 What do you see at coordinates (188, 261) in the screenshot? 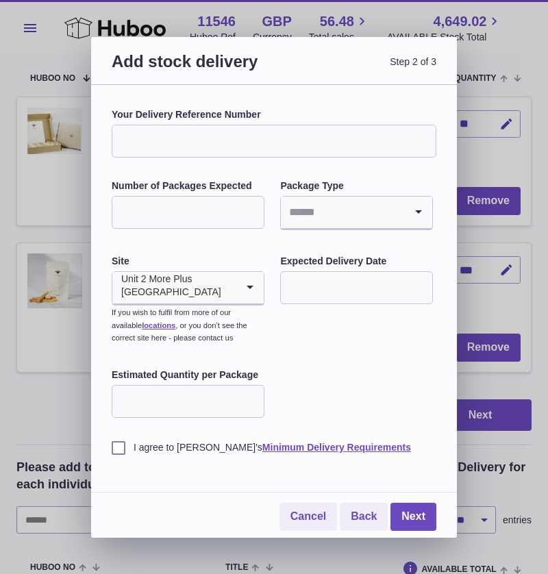
I see `label: Site` at bounding box center [188, 261].